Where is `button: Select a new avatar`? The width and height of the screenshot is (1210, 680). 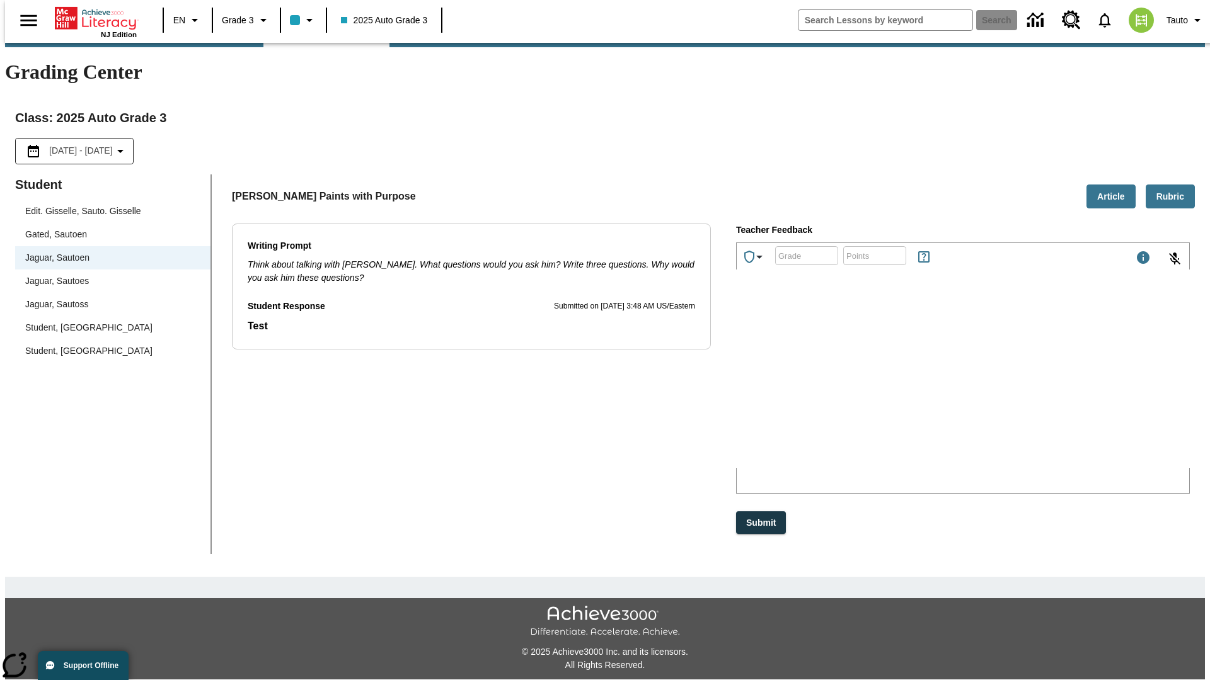 button: Select a new avatar is located at coordinates (1141, 20).